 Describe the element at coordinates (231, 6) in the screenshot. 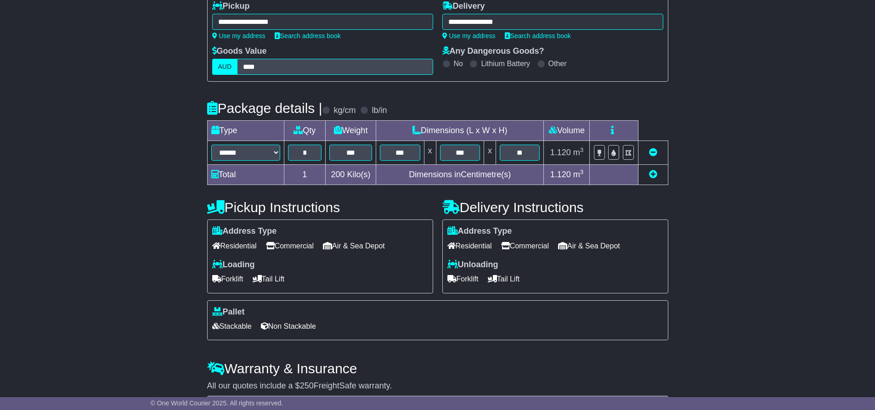

I see `label: Pickup` at that location.